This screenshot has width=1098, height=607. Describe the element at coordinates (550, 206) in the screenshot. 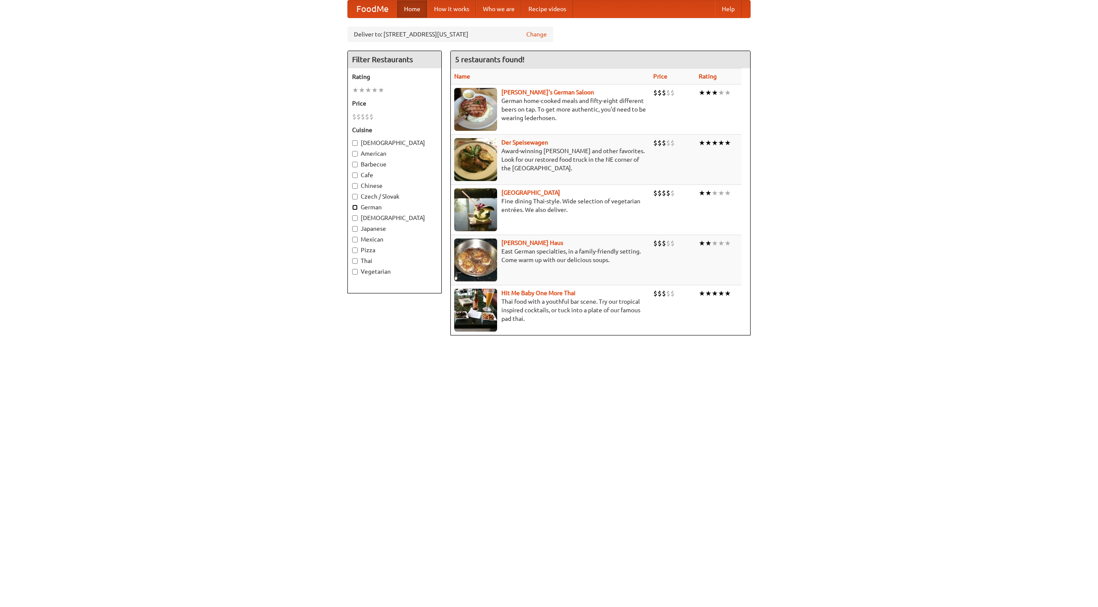

I see `p: Fine dining Thai-style. Wide selection of vegetarian entrées. We also deliver.` at that location.